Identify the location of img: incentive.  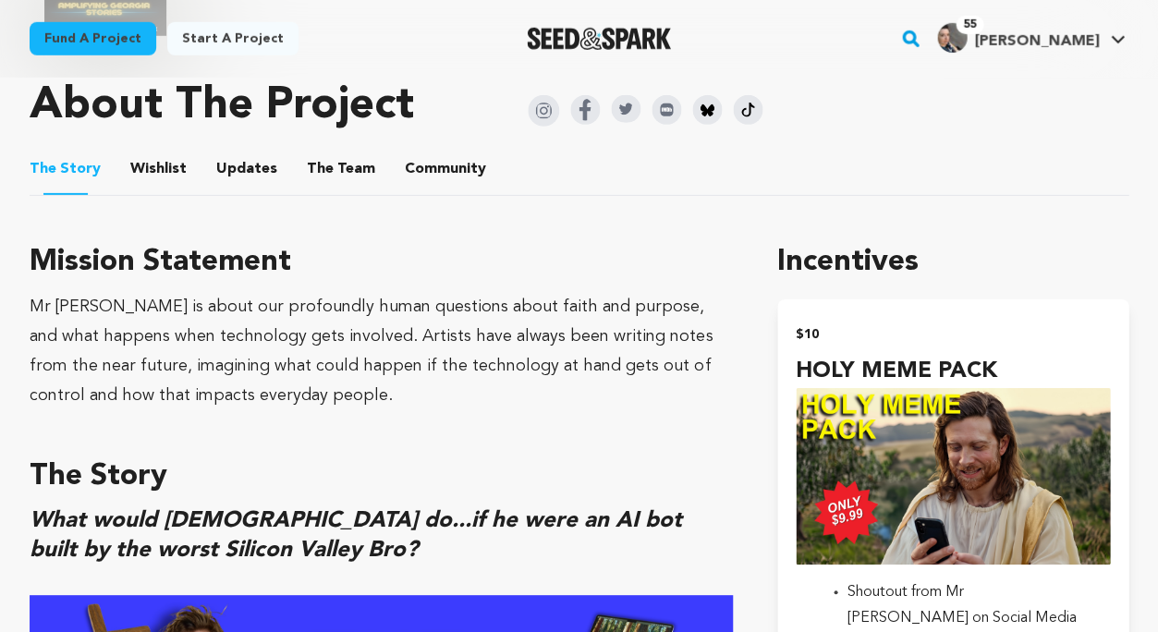
(953, 476).